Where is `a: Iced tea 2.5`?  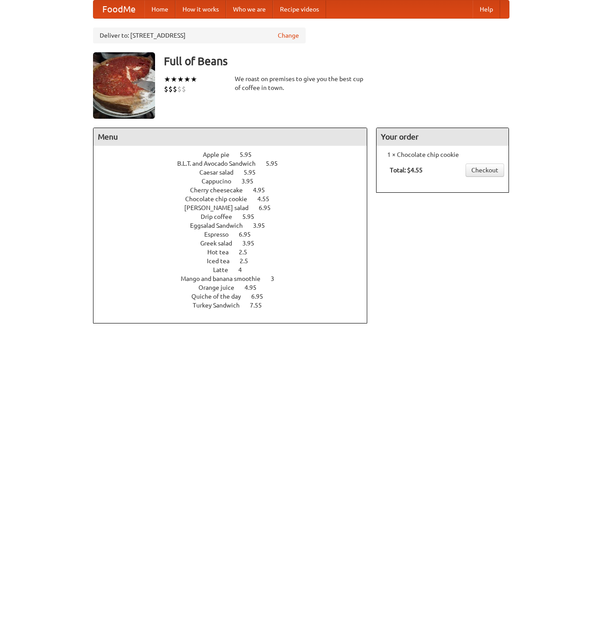 a: Iced tea 2.5 is located at coordinates (236, 261).